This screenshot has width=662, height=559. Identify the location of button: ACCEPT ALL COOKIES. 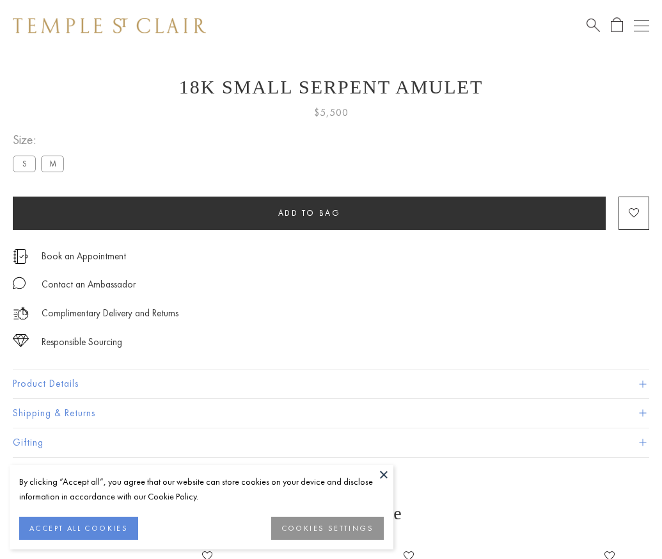
(79, 528).